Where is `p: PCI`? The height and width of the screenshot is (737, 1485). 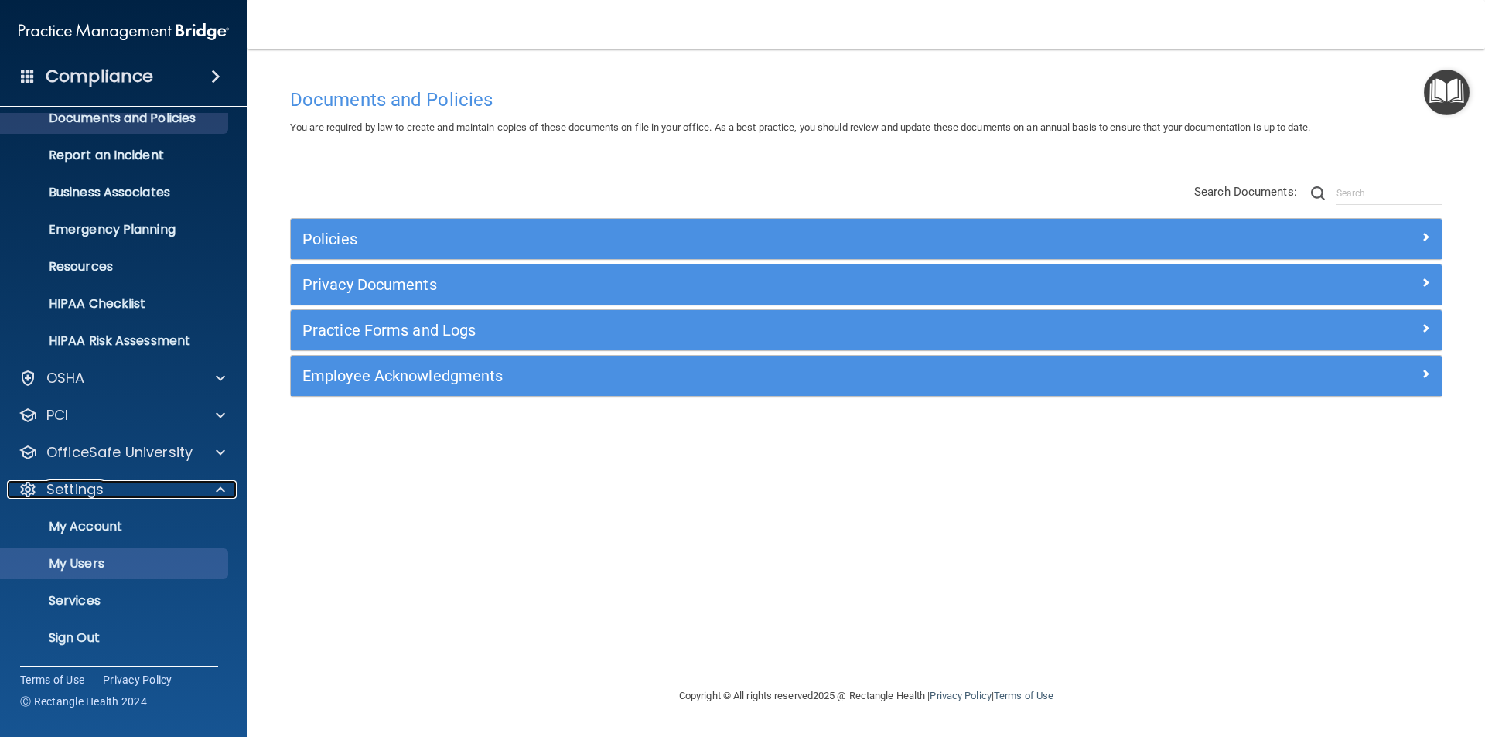
p: PCI is located at coordinates (57, 415).